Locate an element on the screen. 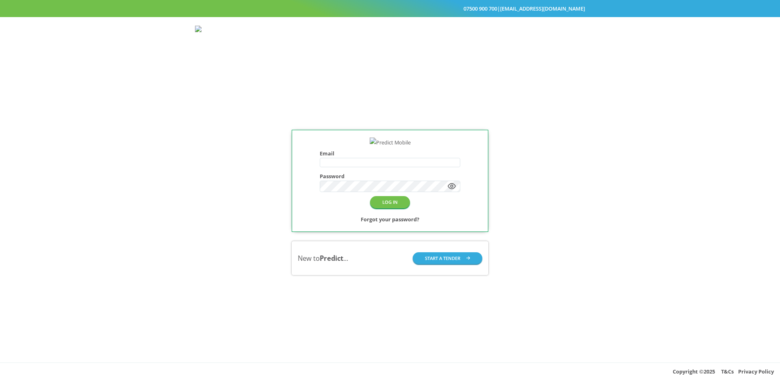 This screenshot has height=380, width=780. h2: Forgot your password? is located at coordinates (390, 219).